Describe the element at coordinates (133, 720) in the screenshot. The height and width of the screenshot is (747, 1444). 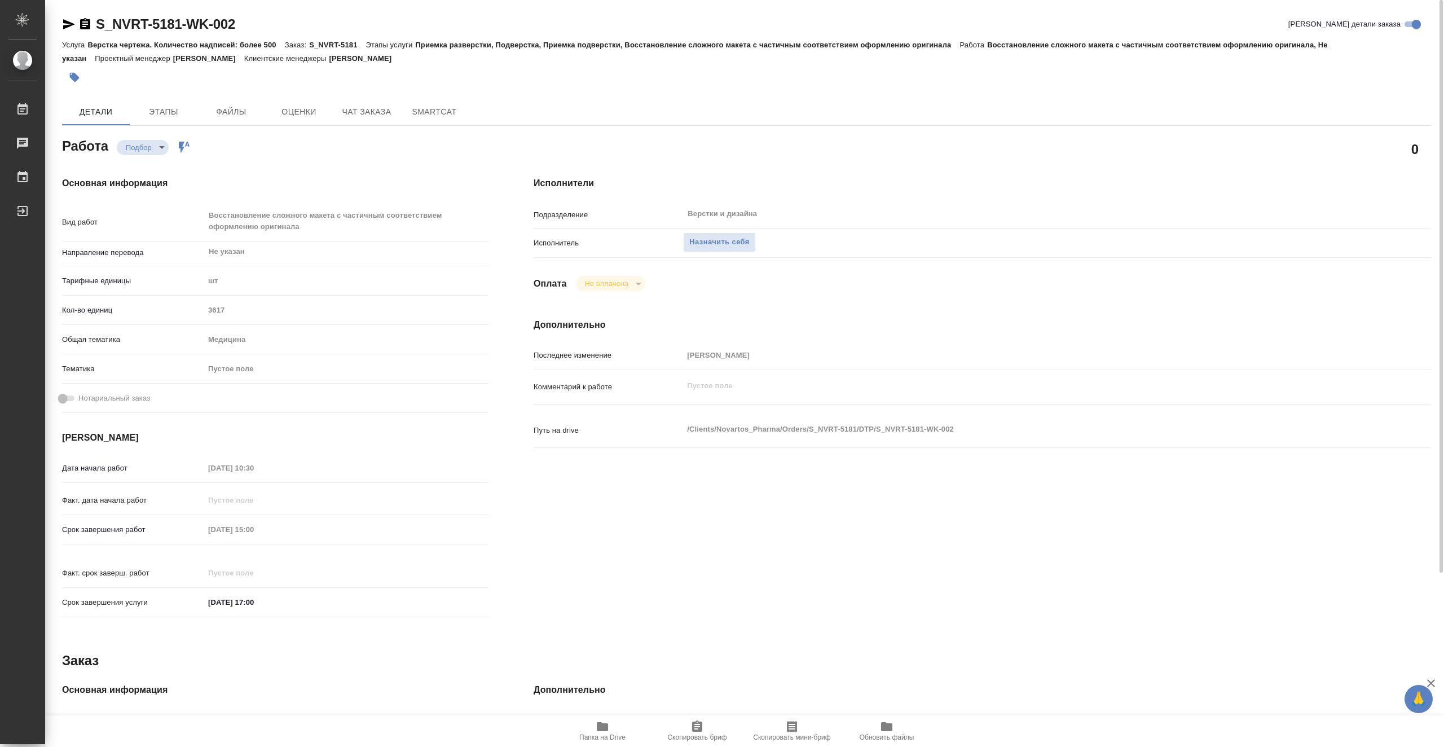
I see `p: Код заказа` at that location.